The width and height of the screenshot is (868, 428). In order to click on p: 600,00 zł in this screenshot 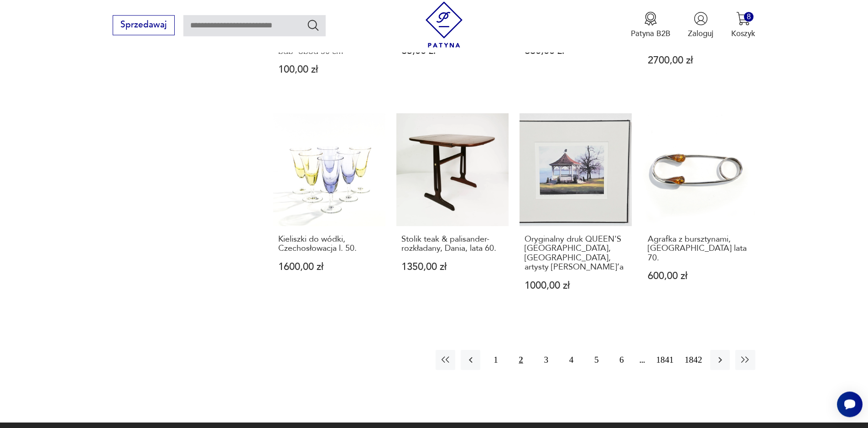, I will do `click(699, 276)`.